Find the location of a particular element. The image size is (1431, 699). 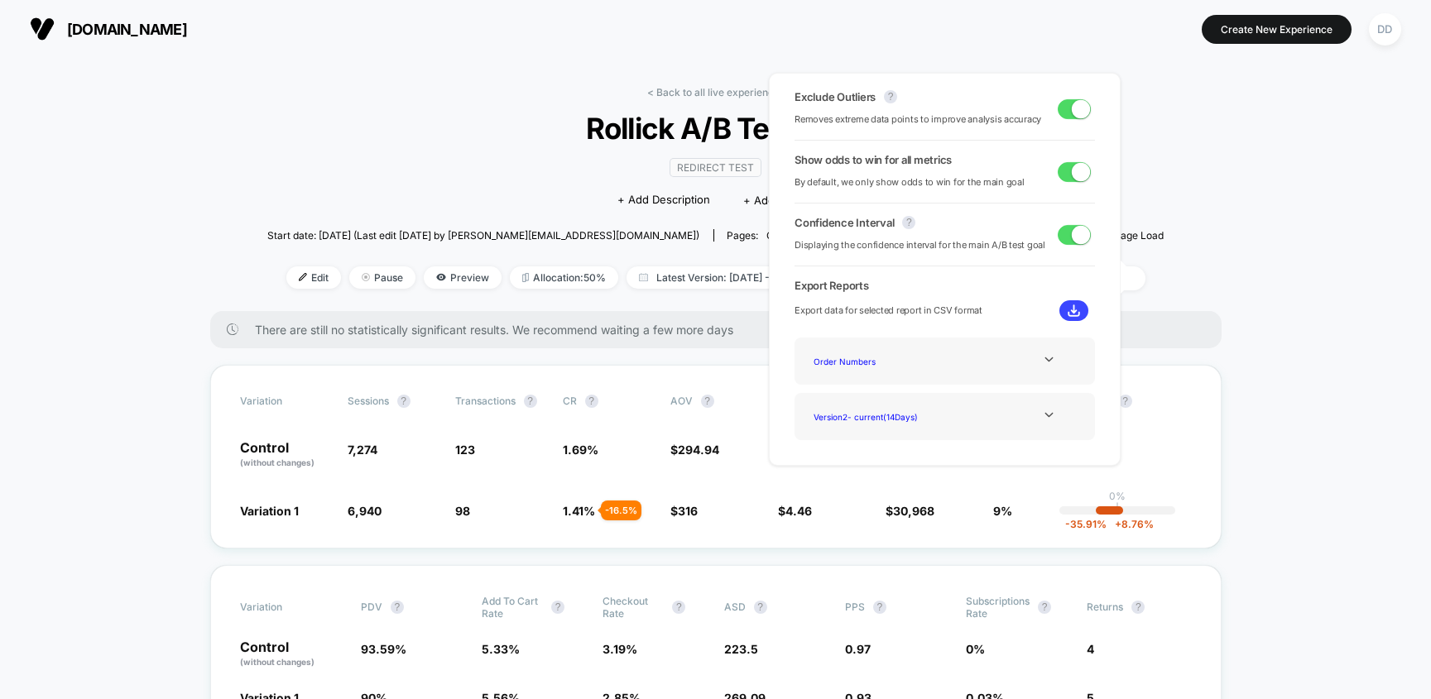

button: DD is located at coordinates (1384, 29).